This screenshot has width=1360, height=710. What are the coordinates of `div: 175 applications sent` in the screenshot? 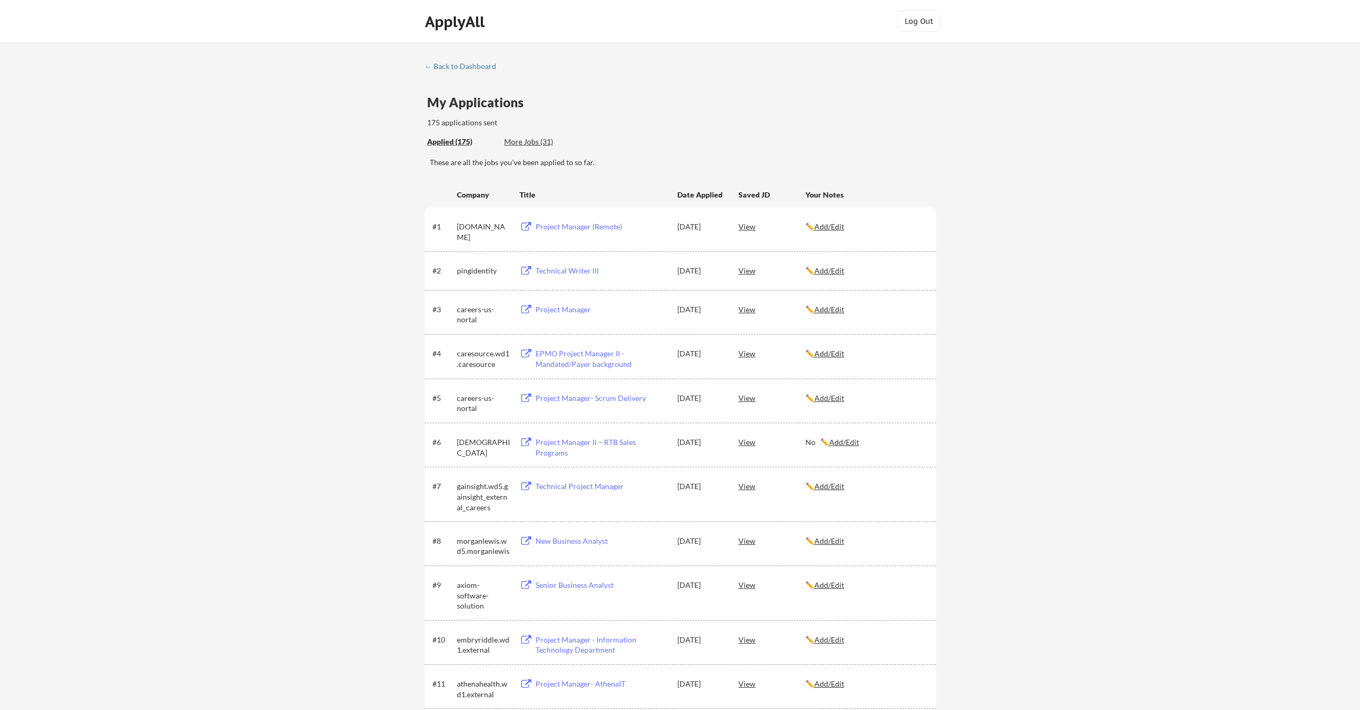 It's located at (530, 123).